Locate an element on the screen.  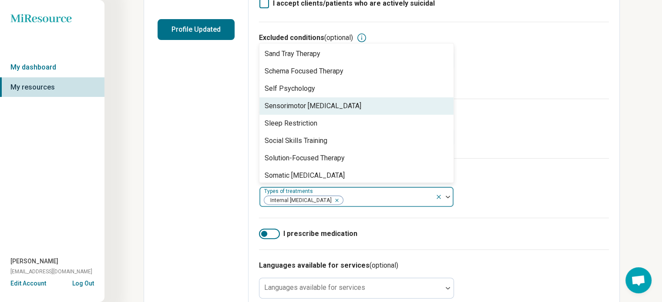
h3: Excluded conditions is located at coordinates (306, 38).